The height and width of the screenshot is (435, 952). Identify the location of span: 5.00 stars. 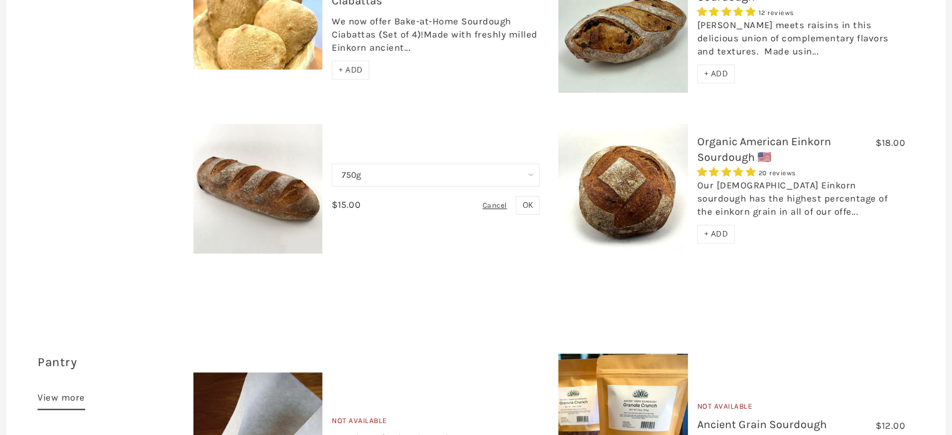
(728, 12).